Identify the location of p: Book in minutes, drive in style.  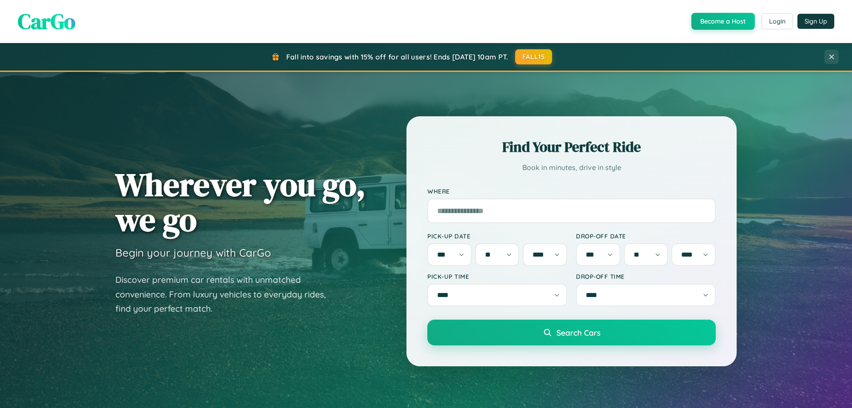
(572, 167).